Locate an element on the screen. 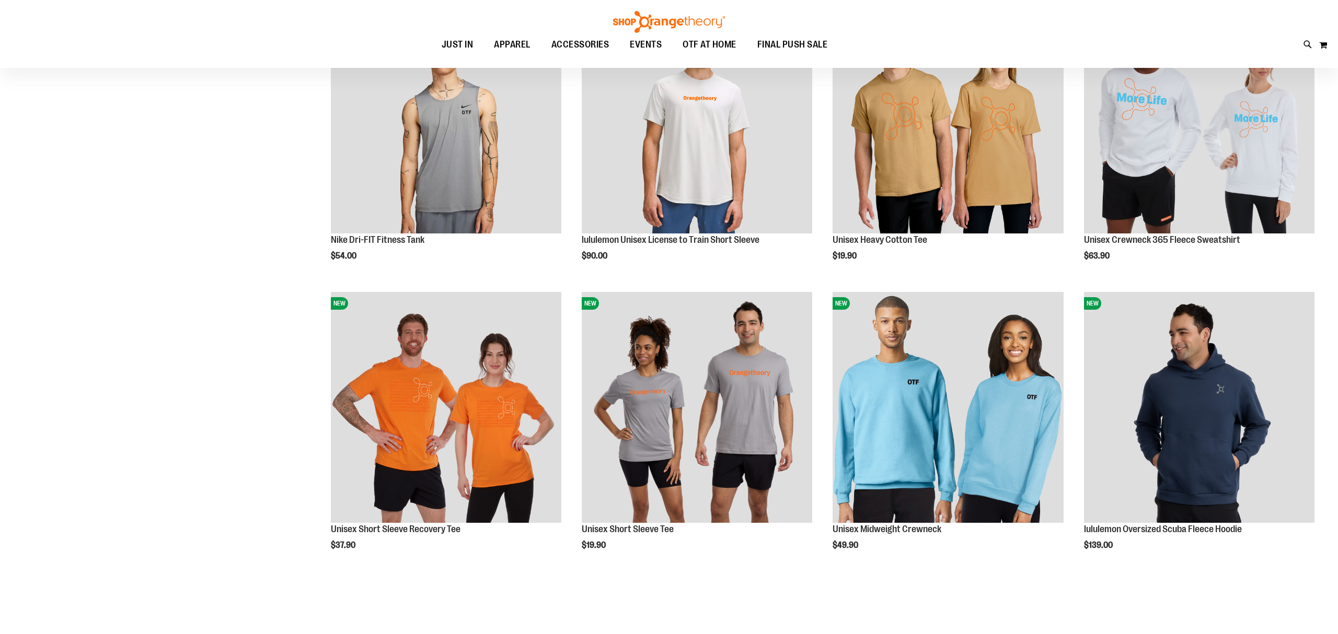 This screenshot has width=1338, height=634. a: Unisex Short Sleeve Recovery TeeNEW is located at coordinates (446, 408).